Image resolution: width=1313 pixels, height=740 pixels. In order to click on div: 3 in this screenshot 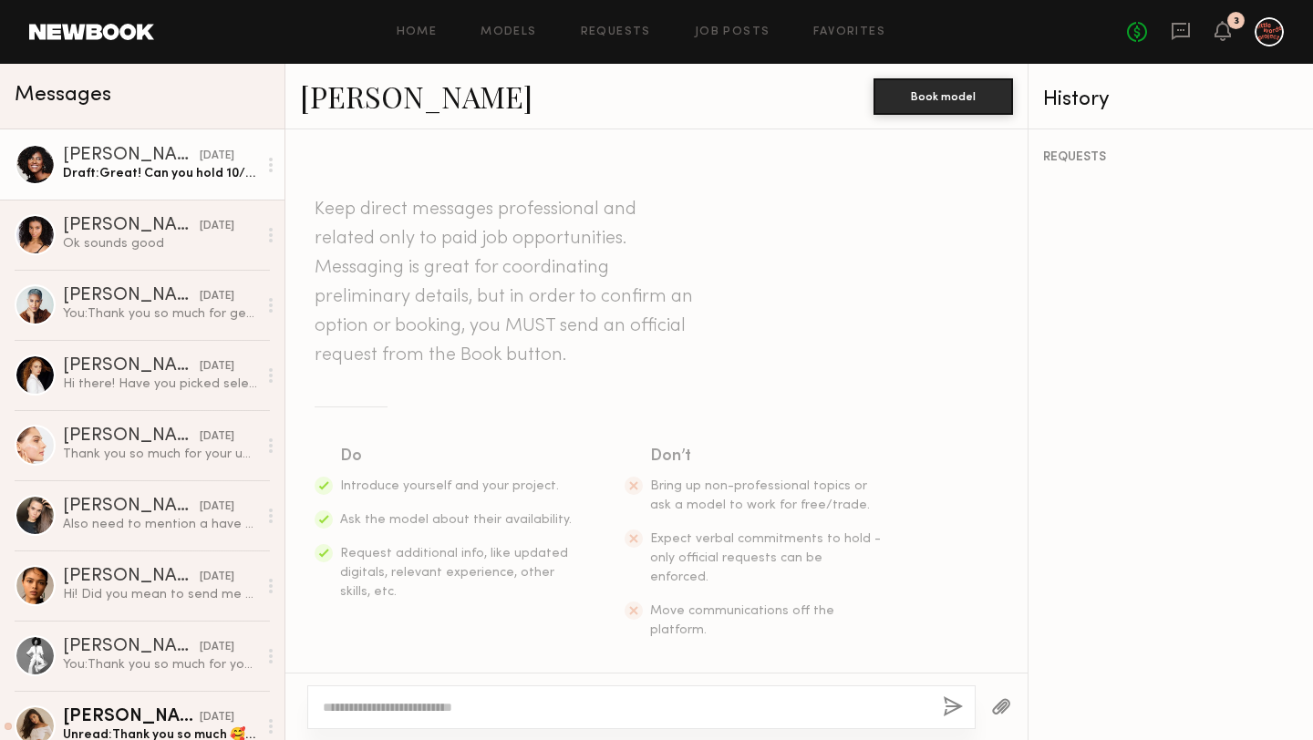, I will do `click(1236, 21)`.